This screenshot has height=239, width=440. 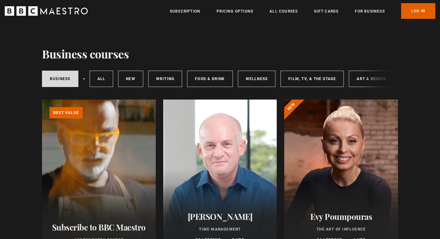 I want to click on p: Time Management, so click(x=220, y=229).